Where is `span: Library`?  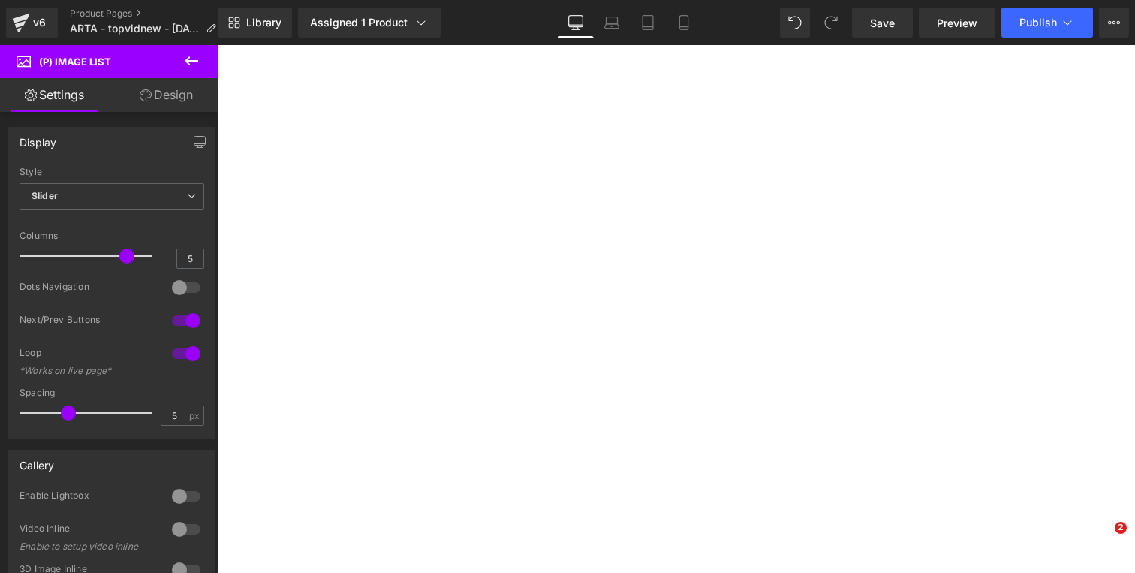
span: Library is located at coordinates (263, 23).